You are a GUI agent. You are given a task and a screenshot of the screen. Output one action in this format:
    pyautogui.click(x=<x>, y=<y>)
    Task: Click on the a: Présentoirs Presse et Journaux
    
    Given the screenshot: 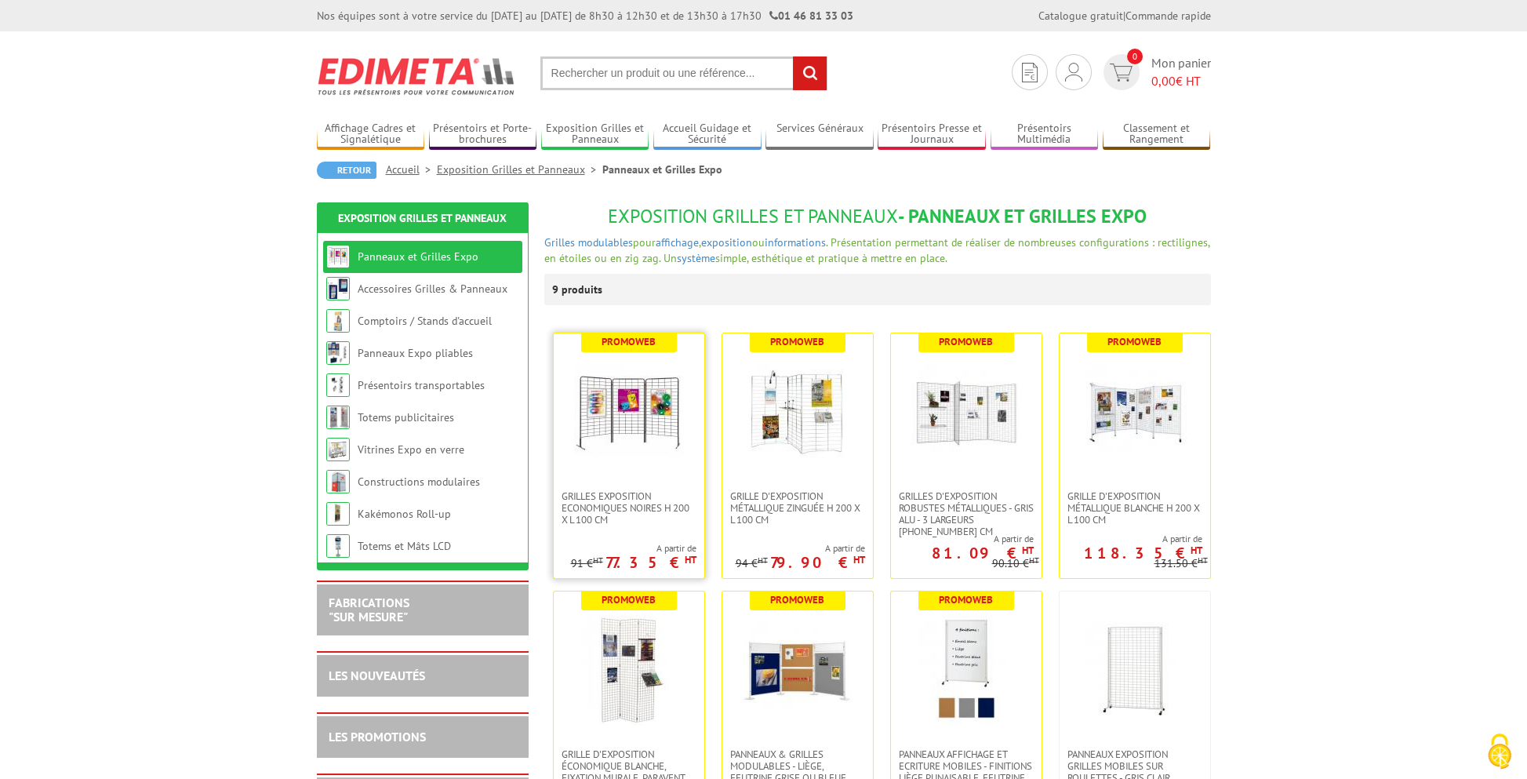 What is the action you would take?
    pyautogui.click(x=932, y=134)
    